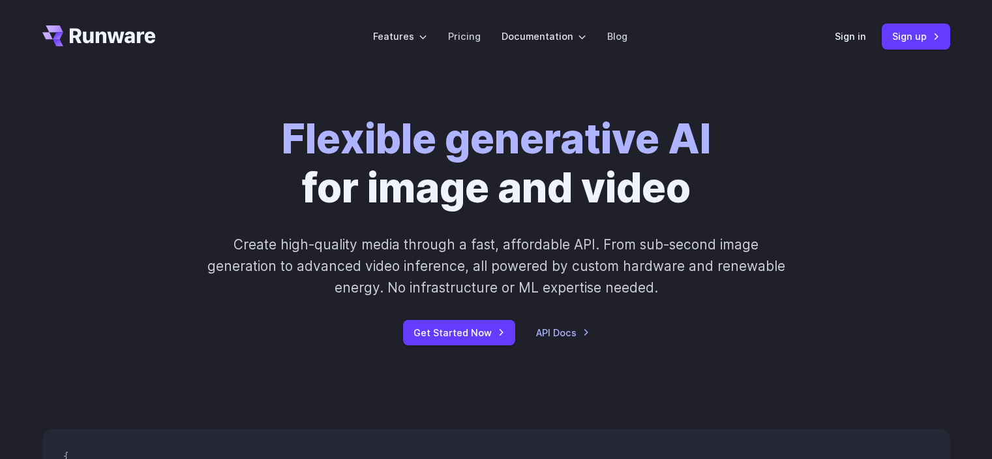  Describe the element at coordinates (400, 36) in the screenshot. I see `label: Features` at that location.